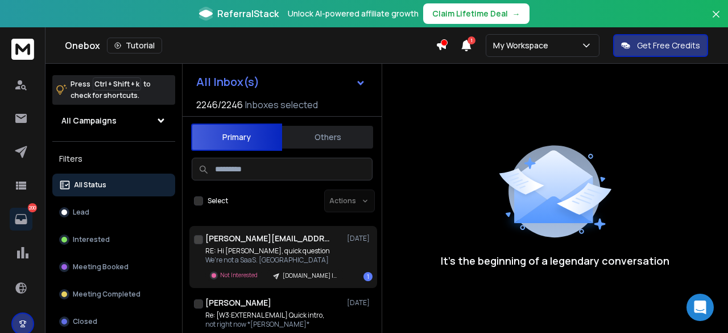  I want to click on div: Open Intercom Messenger, so click(700, 307).